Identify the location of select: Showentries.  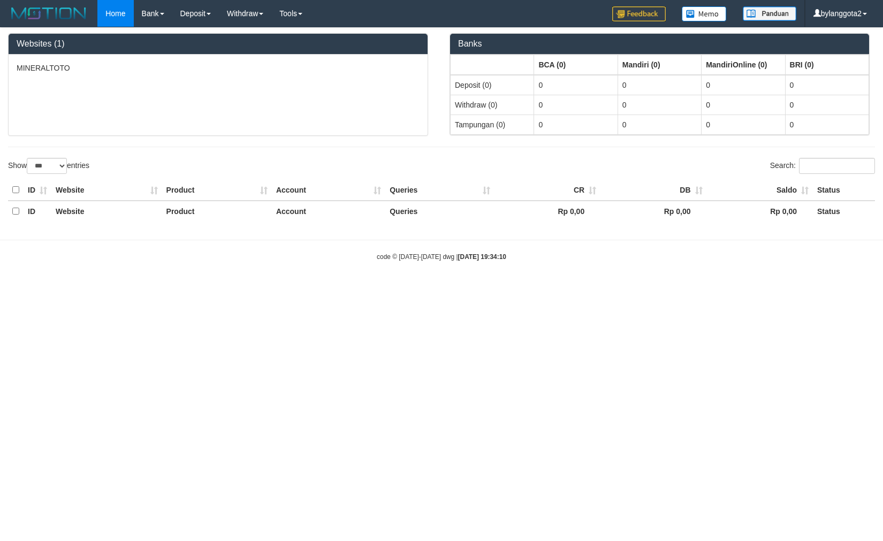
(47, 166).